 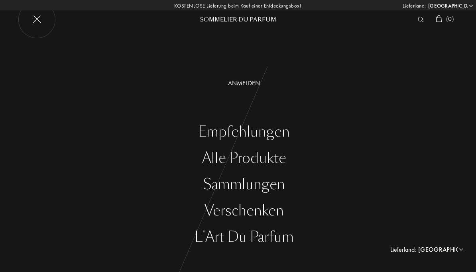 What do you see at coordinates (439, 19) in the screenshot?
I see `img: cart_white.svg` at bounding box center [439, 19].